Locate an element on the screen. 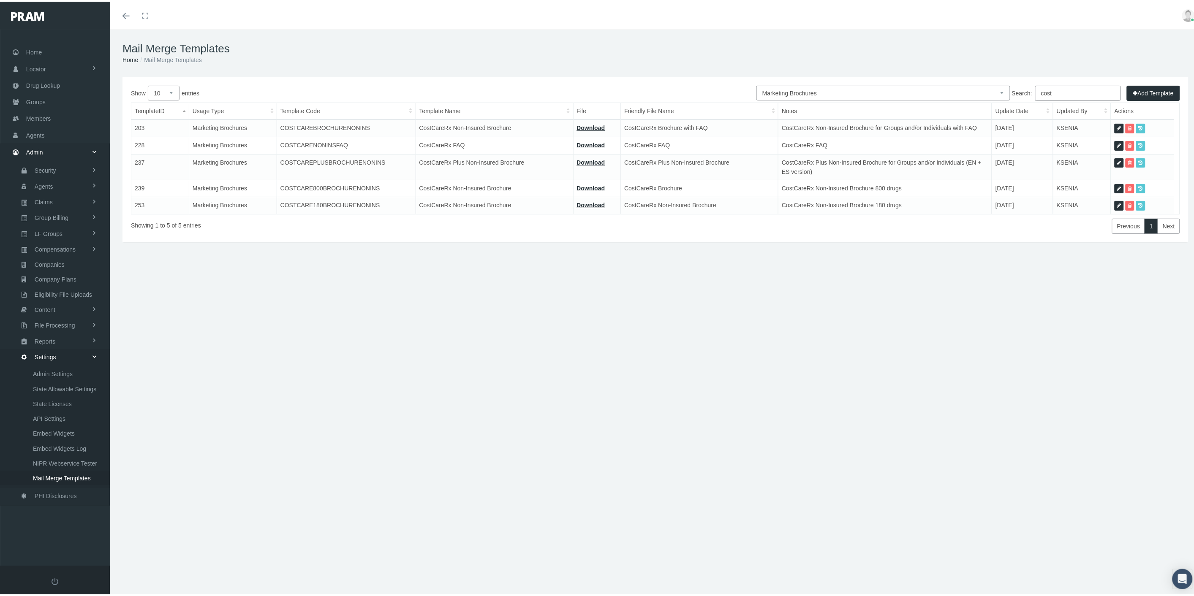 Image resolution: width=1194 pixels, height=596 pixels. th: Updated By: activate to sort column ascending is located at coordinates (1082, 109).